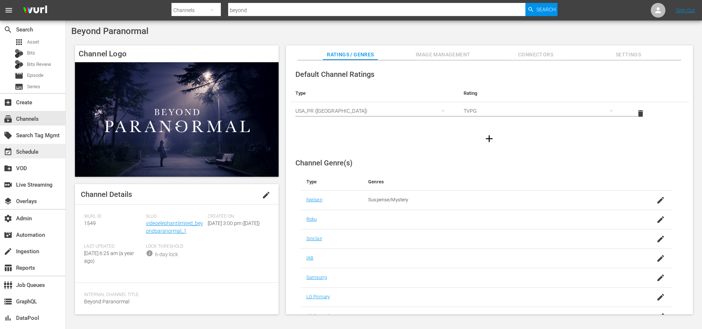 The height and width of the screenshot is (329, 702). I want to click on span: menu, so click(9, 10).